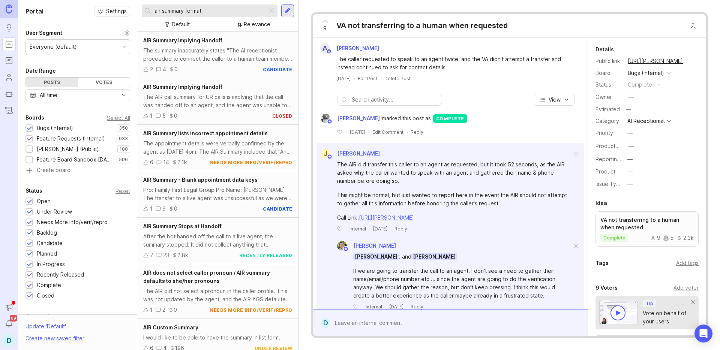  I want to click on div: I would like to be able to have the summary in list form., so click(218, 338).